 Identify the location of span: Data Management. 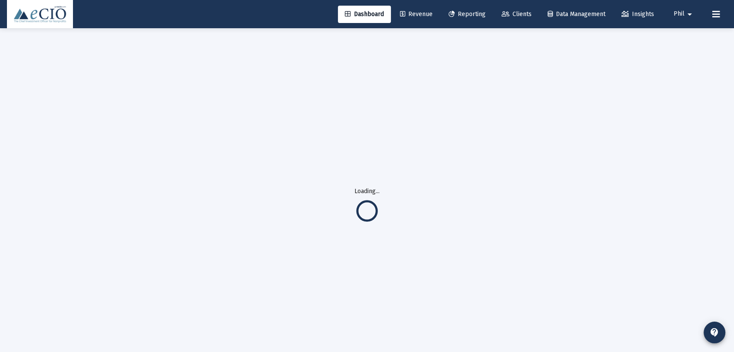
(577, 14).